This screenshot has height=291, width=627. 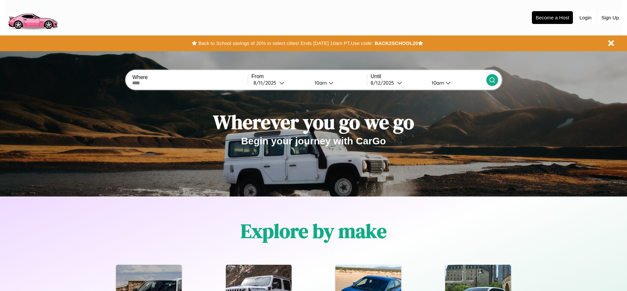 What do you see at coordinates (428, 76) in the screenshot?
I see `label: Until` at bounding box center [428, 76].